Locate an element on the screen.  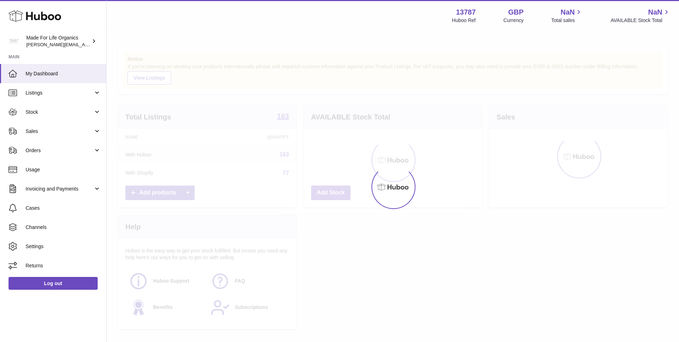
strong: 13787 is located at coordinates (466, 12).